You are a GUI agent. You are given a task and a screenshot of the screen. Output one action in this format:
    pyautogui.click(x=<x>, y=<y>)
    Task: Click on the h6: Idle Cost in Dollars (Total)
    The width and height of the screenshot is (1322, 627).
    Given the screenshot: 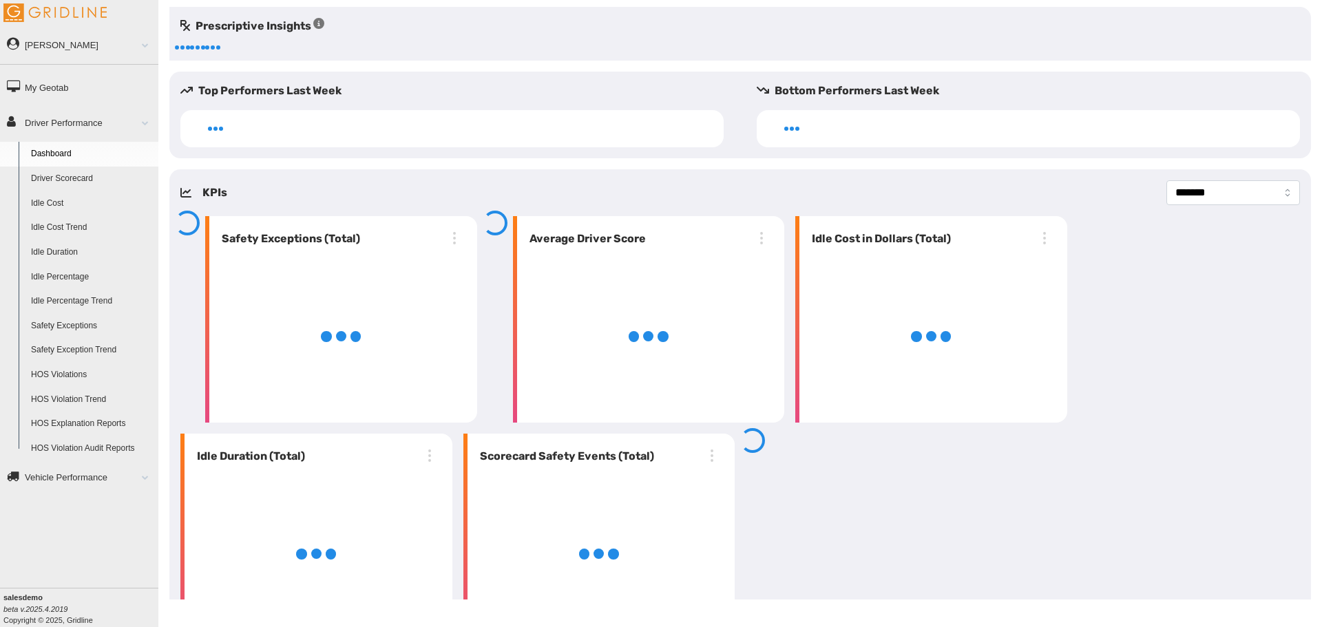 What is the action you would take?
    pyautogui.click(x=879, y=239)
    